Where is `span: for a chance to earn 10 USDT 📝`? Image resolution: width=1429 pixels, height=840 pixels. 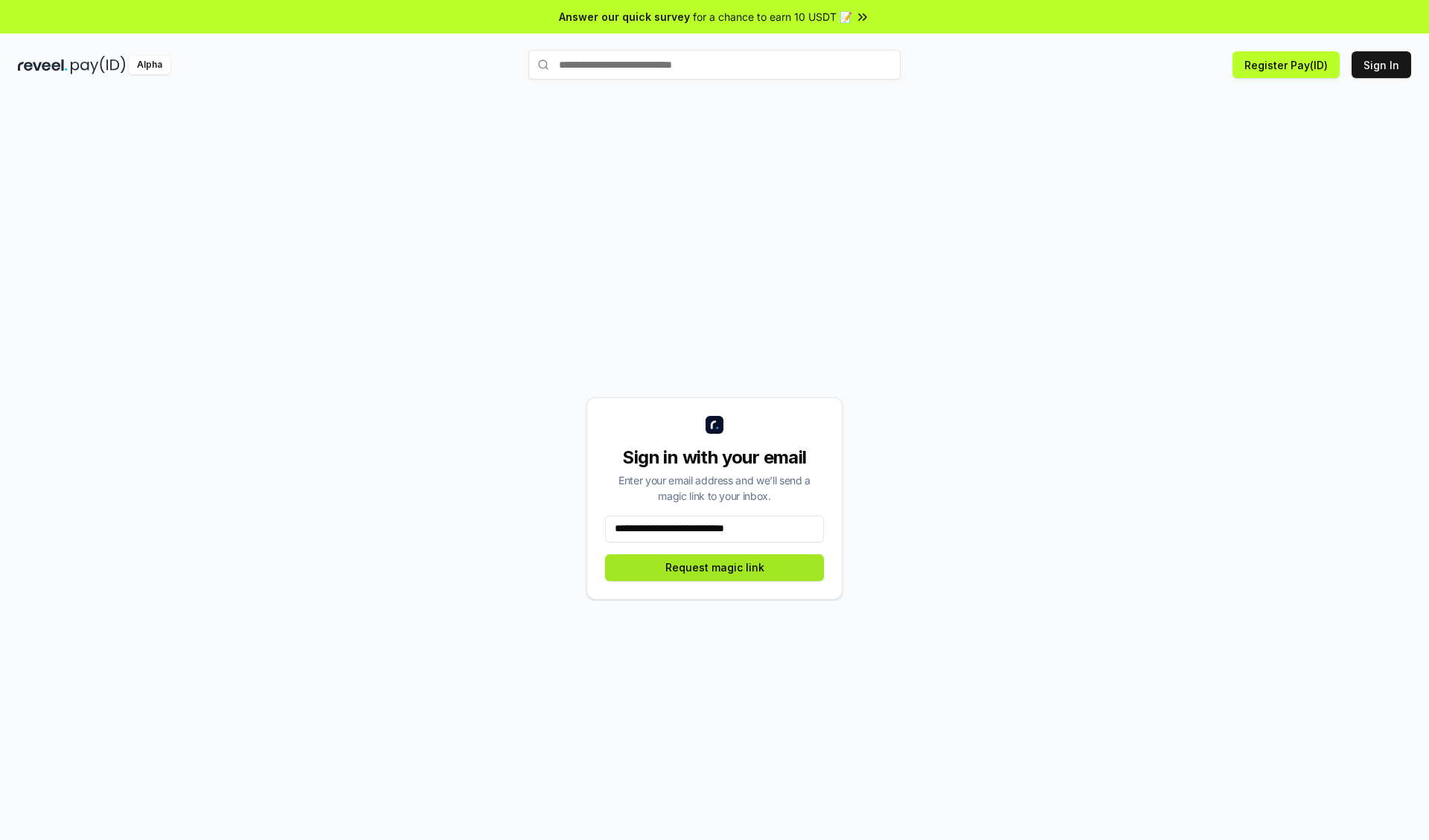
span: for a chance to earn 10 USDT 📝 is located at coordinates (772, 17).